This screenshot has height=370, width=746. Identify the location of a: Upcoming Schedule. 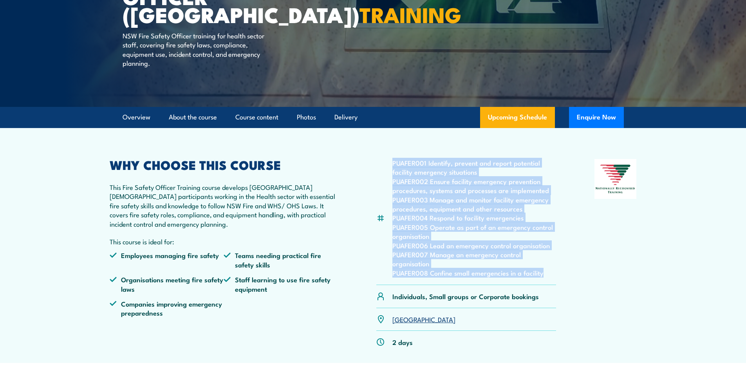
(518, 118).